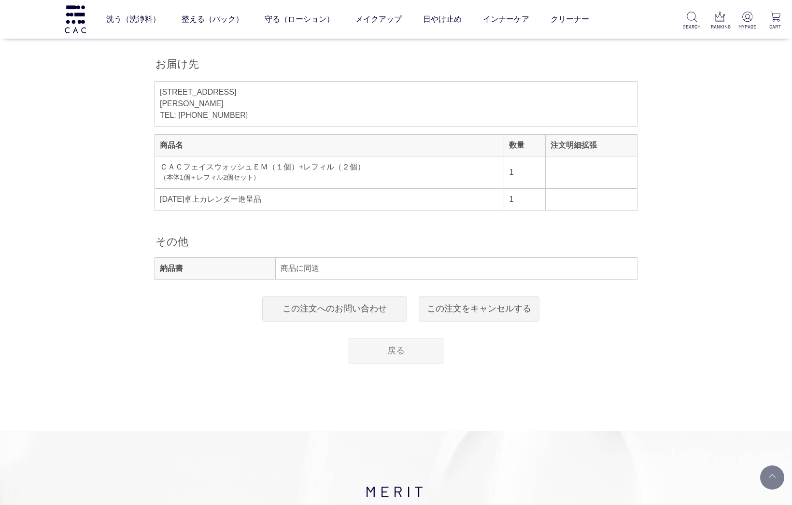 Image resolution: width=792 pixels, height=505 pixels. I want to click on a: クリーナー, so click(570, 19).